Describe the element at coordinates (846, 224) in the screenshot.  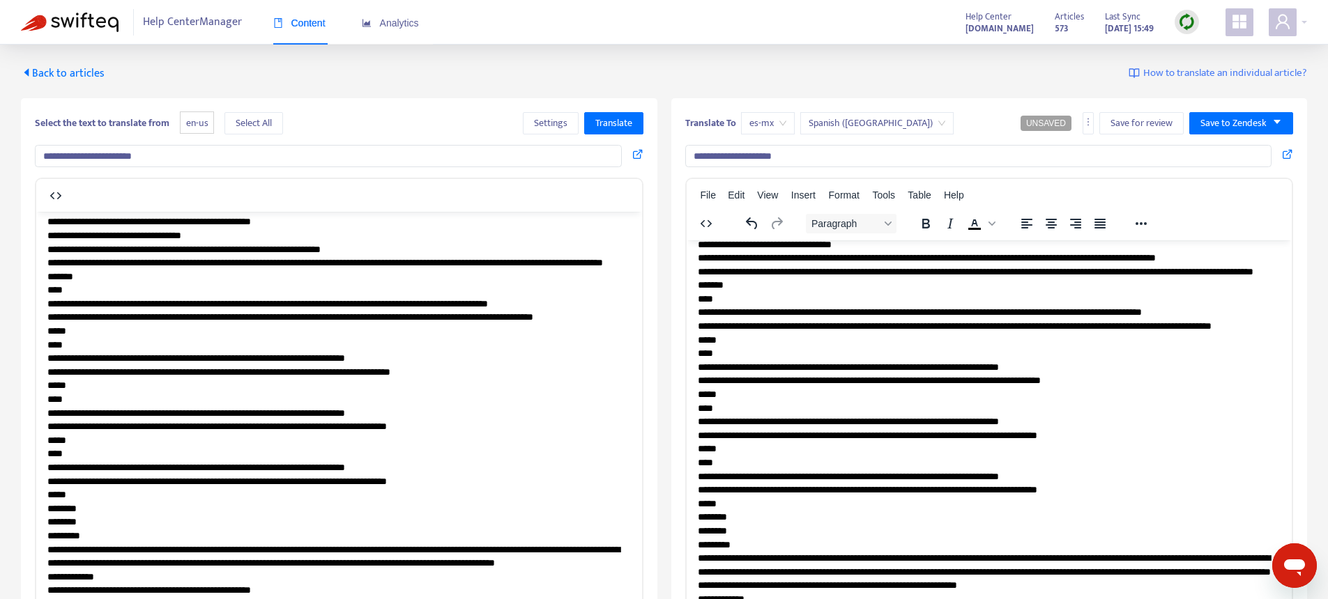
I see `span: Paragraph` at that location.